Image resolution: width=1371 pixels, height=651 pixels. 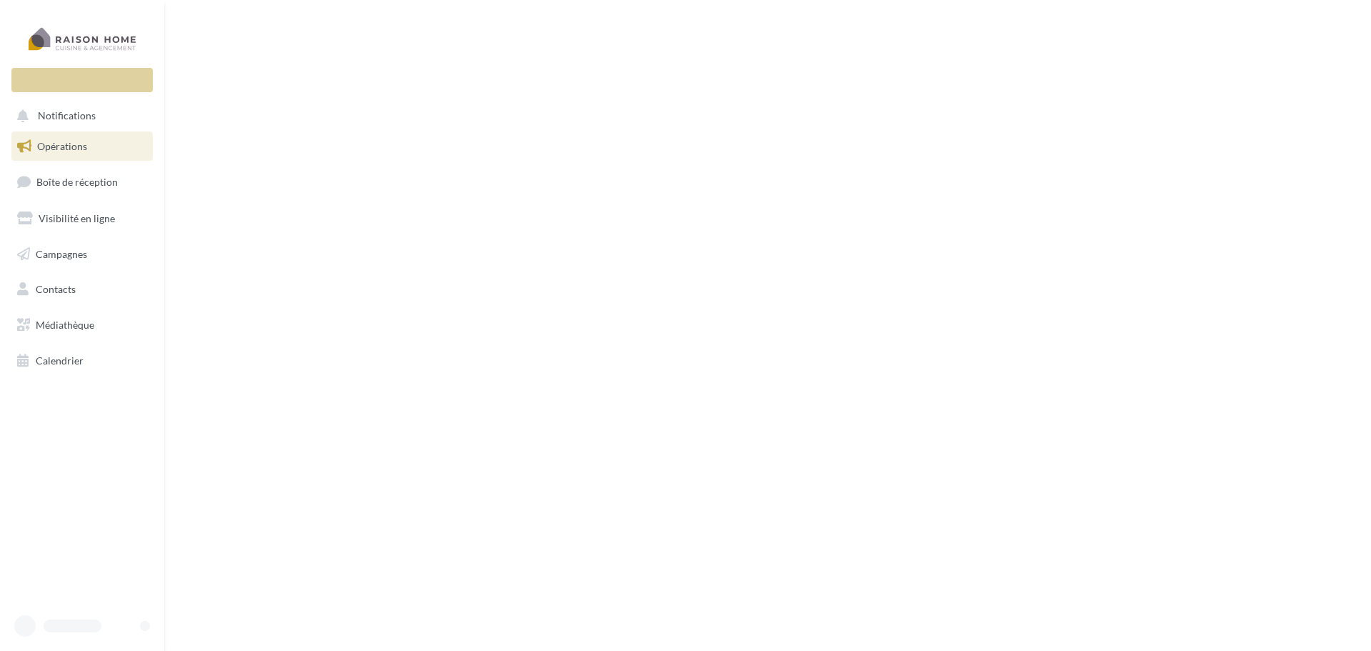 I want to click on span: Visibilité en ligne, so click(x=76, y=218).